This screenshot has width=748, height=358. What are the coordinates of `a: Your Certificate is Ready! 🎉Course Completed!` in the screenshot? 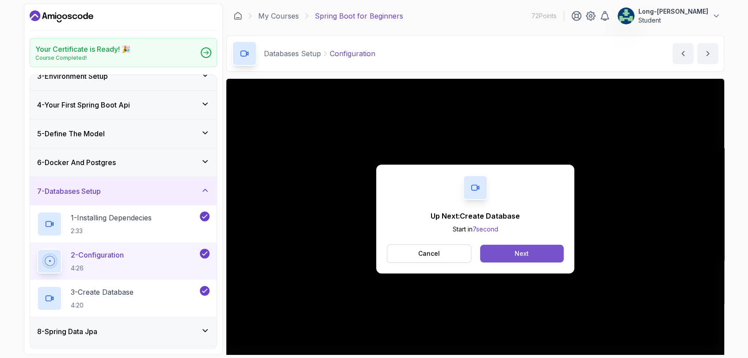 It's located at (123, 53).